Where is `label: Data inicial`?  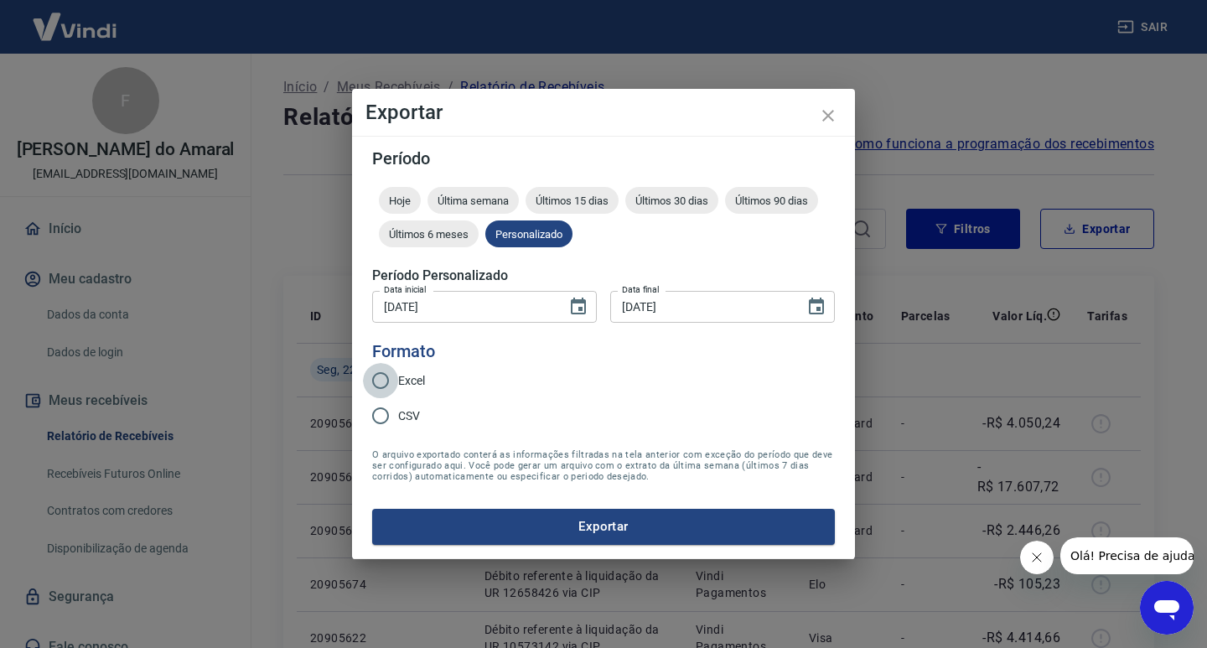
label: Data inicial is located at coordinates (405, 289).